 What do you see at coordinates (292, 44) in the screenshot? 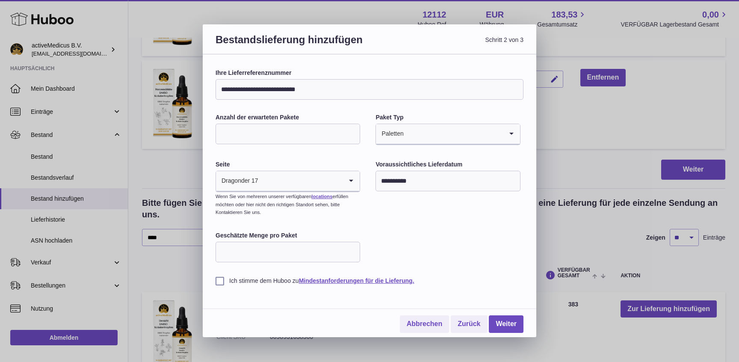
I see `h3: Bestandslieferung hinzufügen` at bounding box center [292, 44].